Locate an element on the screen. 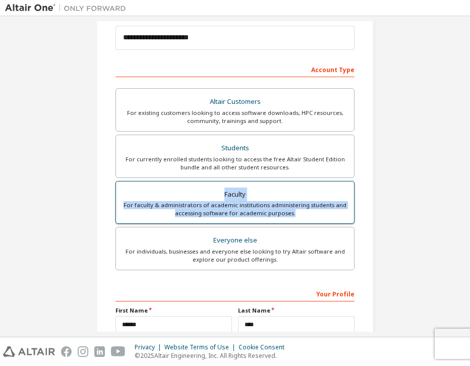 Image resolution: width=470 pixels, height=366 pixels. div: Faculty is located at coordinates (235, 195).